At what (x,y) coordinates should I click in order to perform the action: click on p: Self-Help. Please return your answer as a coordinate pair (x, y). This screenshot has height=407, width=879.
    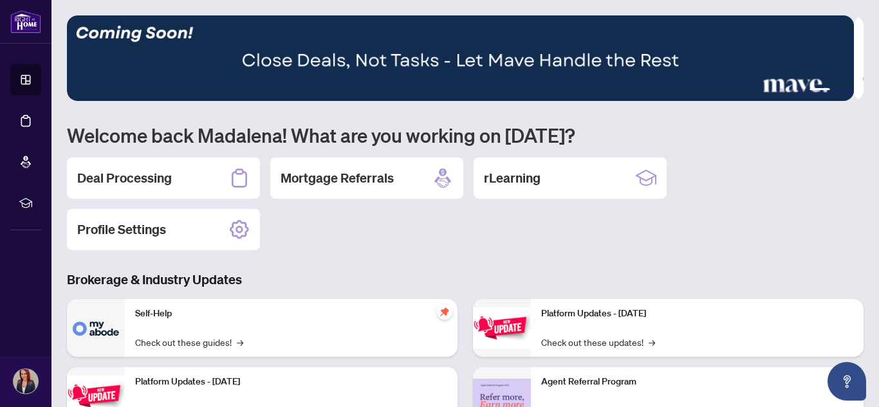
    Looking at the image, I should click on (291, 314).